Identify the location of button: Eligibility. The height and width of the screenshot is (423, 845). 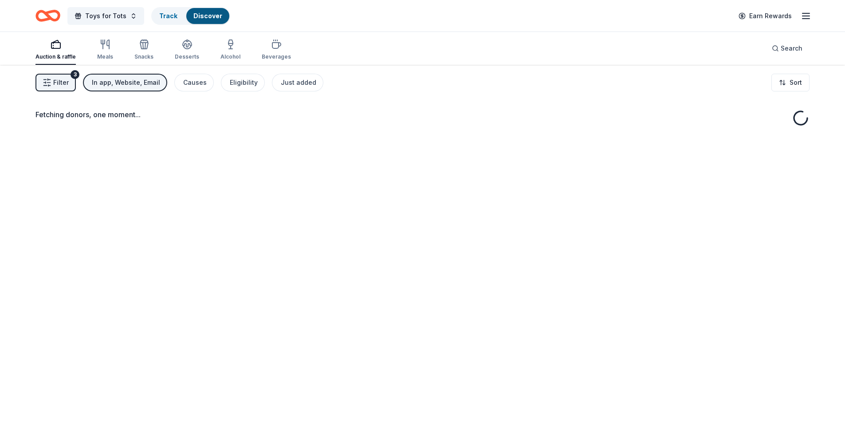
(243, 83).